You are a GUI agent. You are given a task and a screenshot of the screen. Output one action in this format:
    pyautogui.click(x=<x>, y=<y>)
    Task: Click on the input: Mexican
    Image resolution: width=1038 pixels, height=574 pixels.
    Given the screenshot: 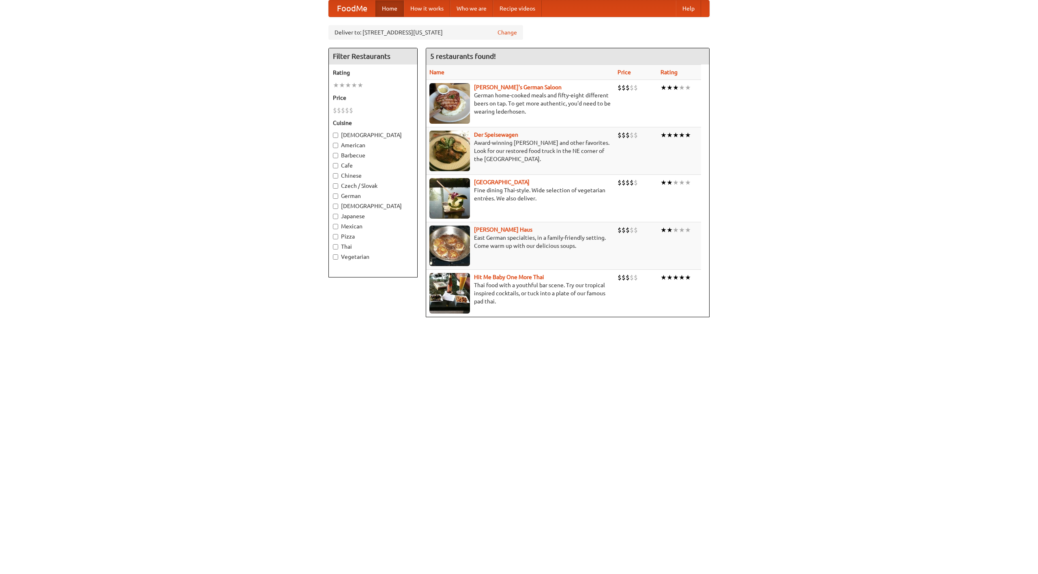 What is the action you would take?
    pyautogui.click(x=335, y=226)
    